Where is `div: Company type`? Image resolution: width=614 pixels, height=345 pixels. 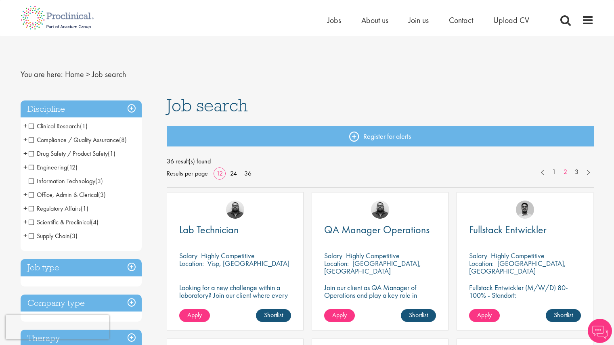
div: Company type is located at coordinates (81, 303).